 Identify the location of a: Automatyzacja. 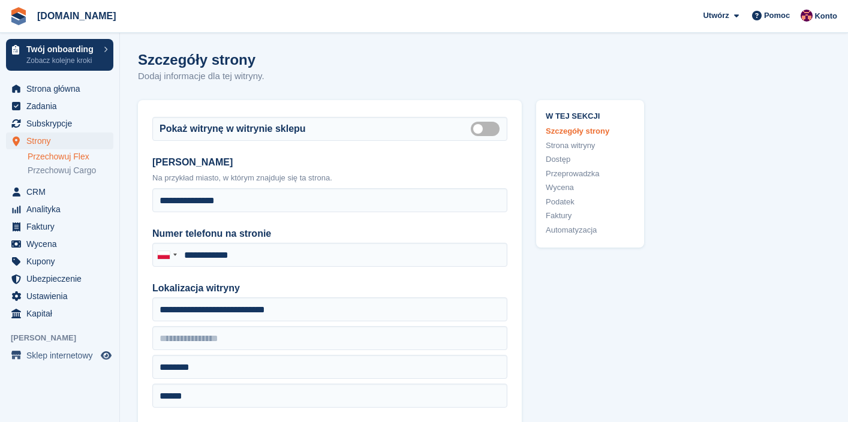
(590, 230).